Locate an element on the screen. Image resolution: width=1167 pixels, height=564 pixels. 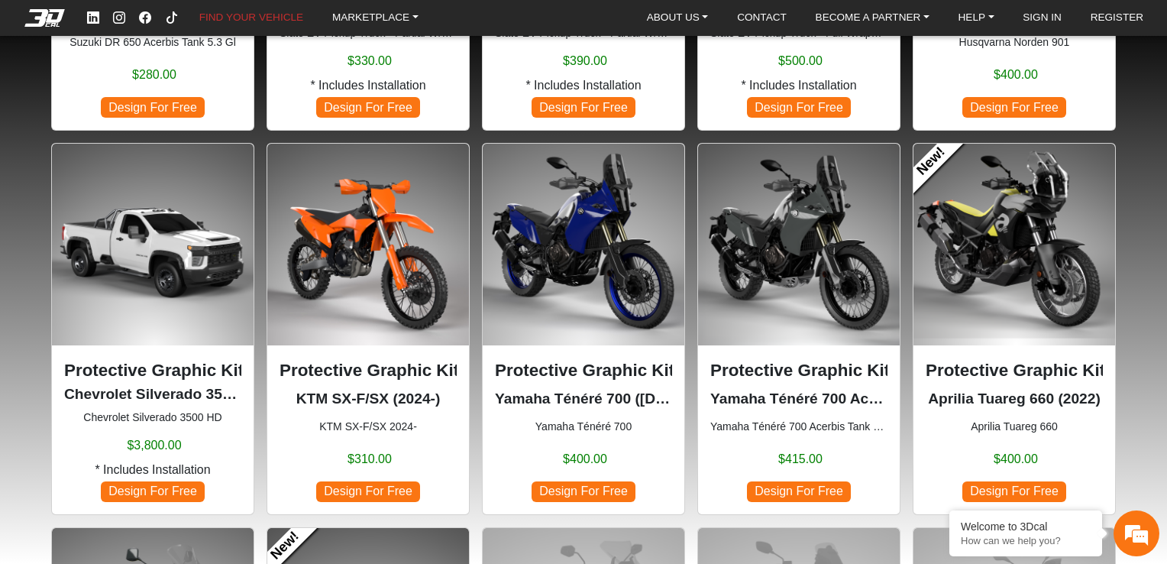
div: Yamaha Ténéré 700 Acerbis Tank 6.1 Gl is located at coordinates (799, 329).